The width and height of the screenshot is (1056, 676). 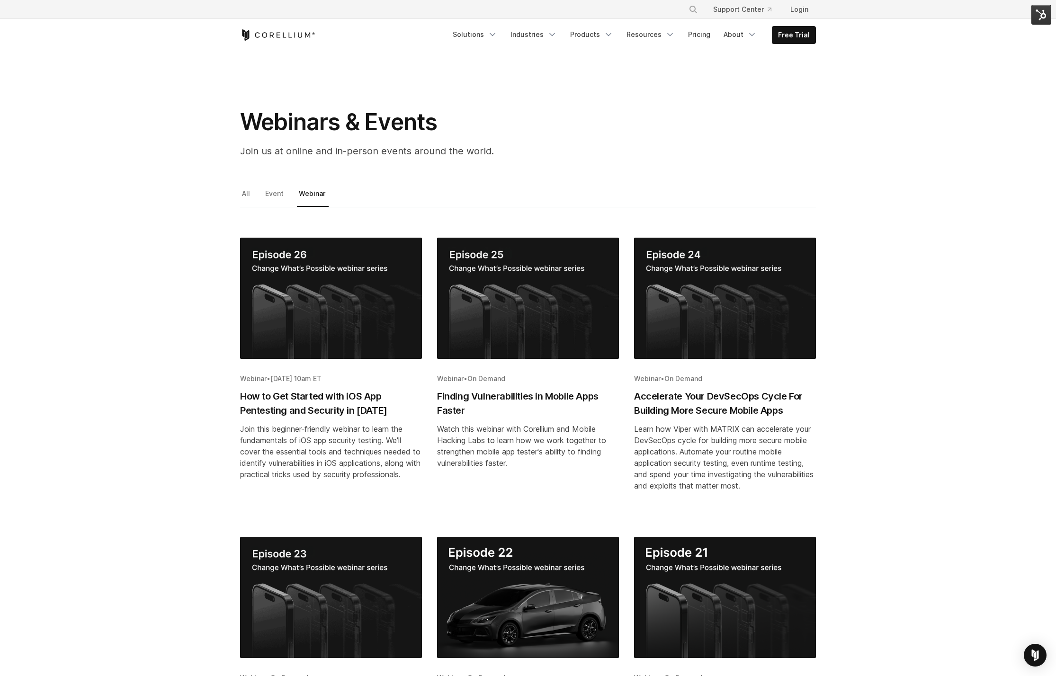 I want to click on h2: Finding Vulnerabilities in Mobile Apps Faster, so click(x=528, y=404).